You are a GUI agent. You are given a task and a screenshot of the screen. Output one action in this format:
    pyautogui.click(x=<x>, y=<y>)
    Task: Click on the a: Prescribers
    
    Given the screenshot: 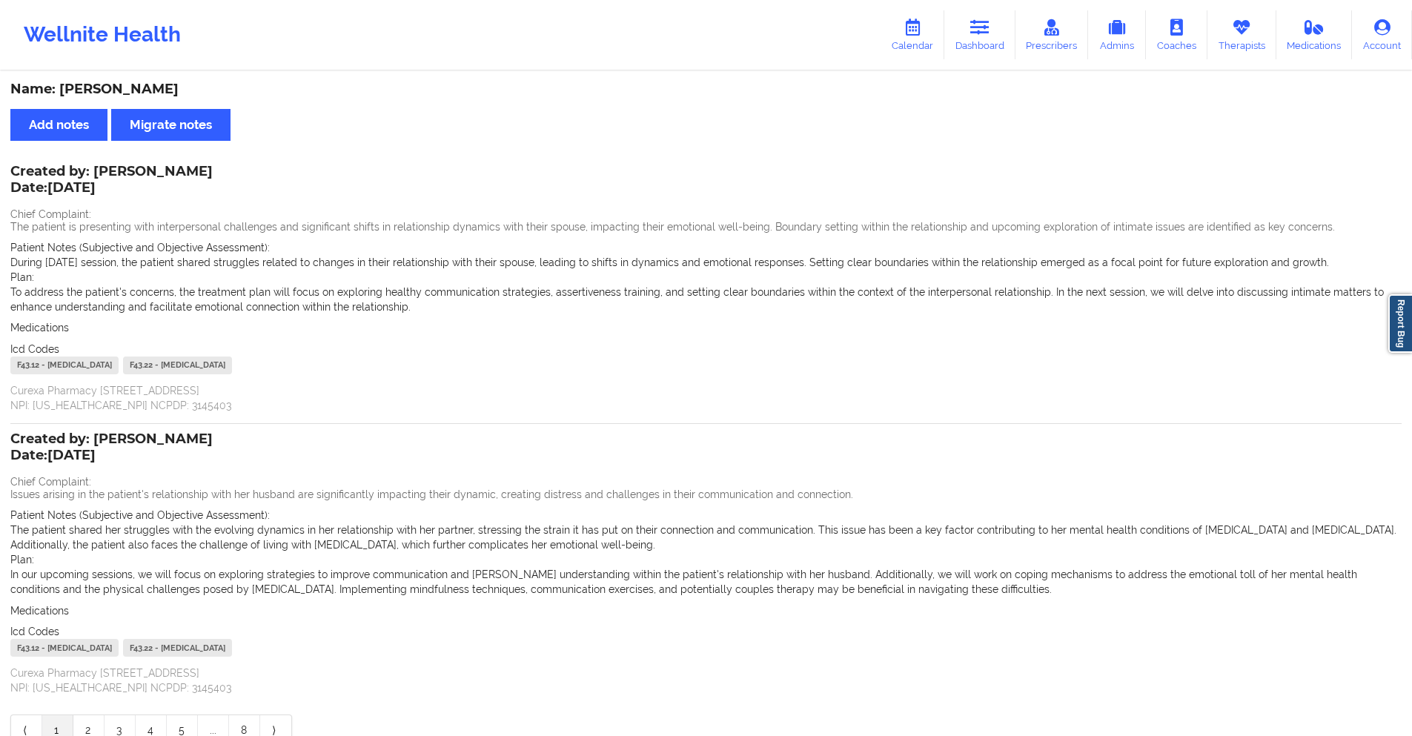 What is the action you would take?
    pyautogui.click(x=1051, y=35)
    